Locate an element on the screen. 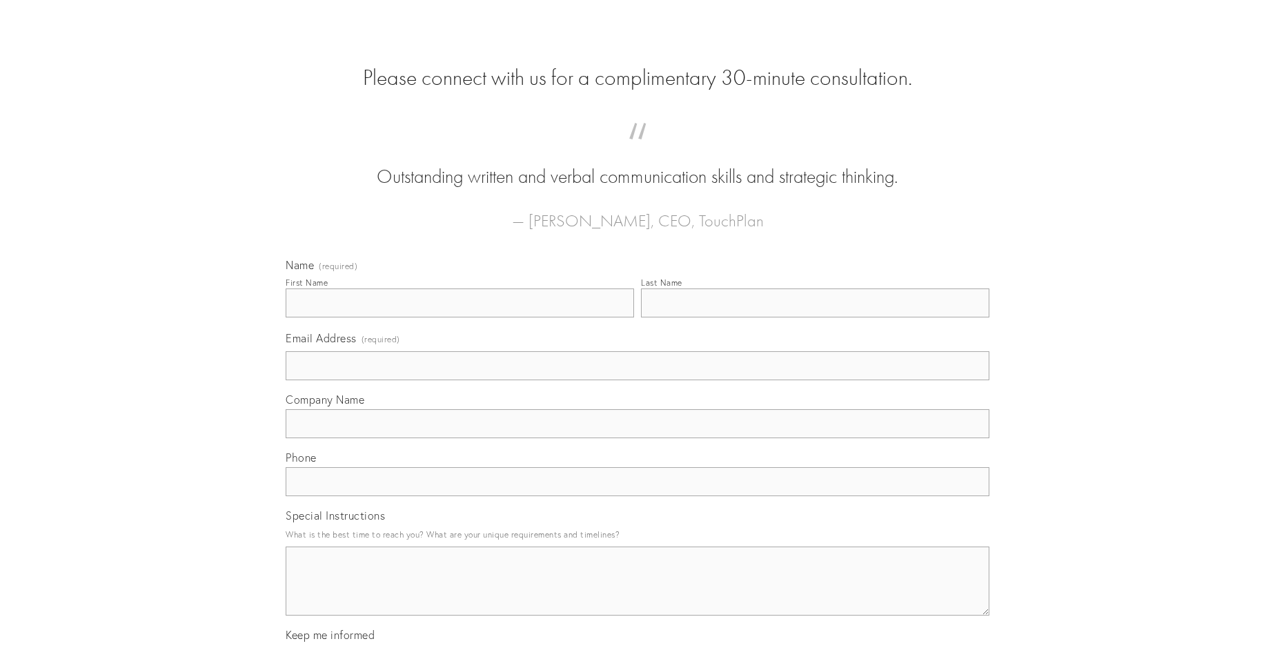 The image size is (1275, 648). span: Company Name is located at coordinates (325, 399).